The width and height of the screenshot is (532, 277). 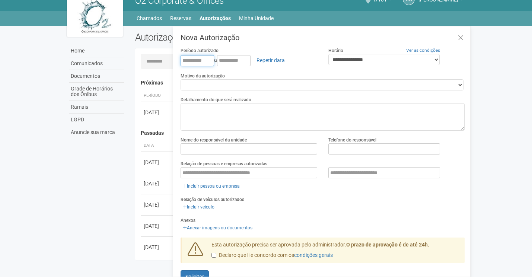 What do you see at coordinates (323, 38) in the screenshot?
I see `h3: Nova Autorização` at bounding box center [323, 38].